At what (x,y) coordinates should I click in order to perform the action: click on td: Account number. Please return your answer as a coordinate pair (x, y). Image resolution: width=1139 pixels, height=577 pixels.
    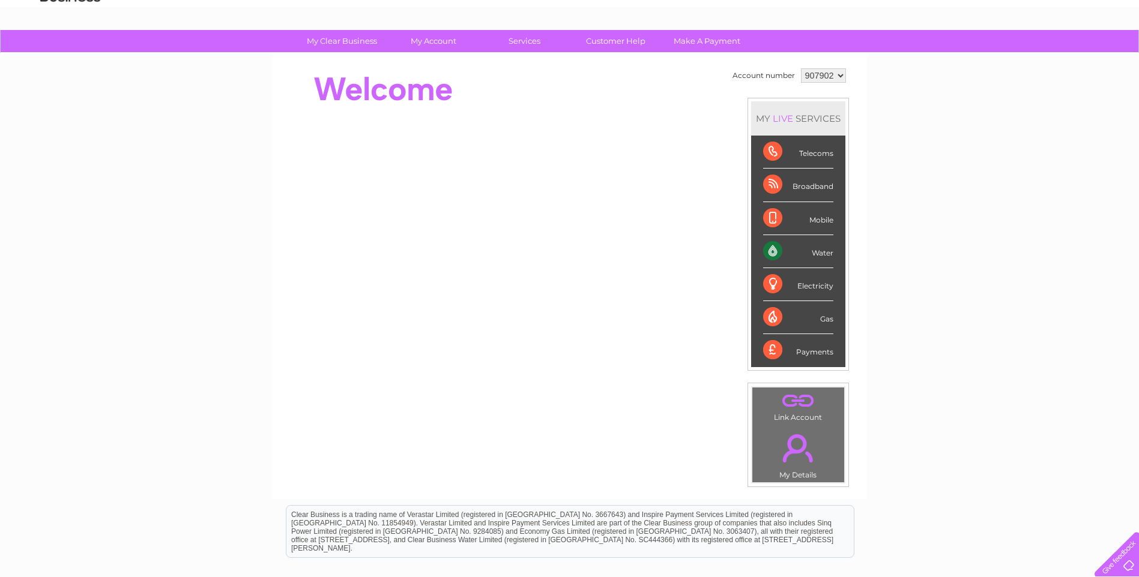
    Looking at the image, I should click on (764, 76).